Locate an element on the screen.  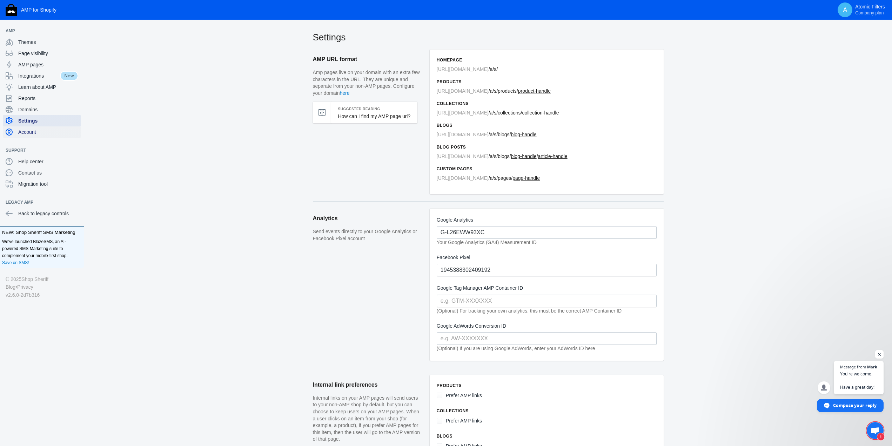
span: a/s/ is located at coordinates (494, 69).